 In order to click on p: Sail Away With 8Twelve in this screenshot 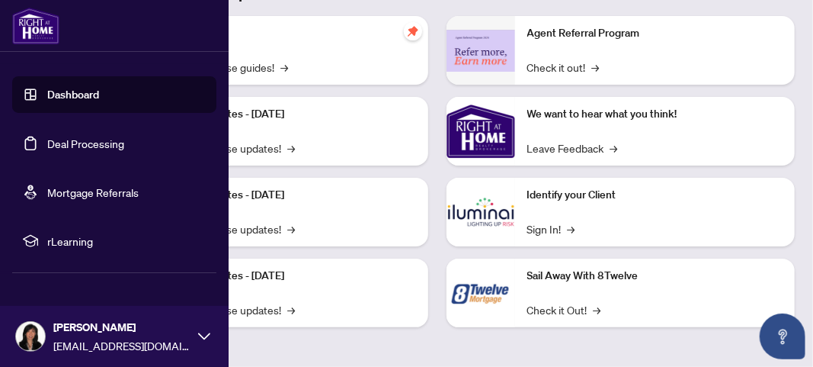, I will do `click(656, 276)`.